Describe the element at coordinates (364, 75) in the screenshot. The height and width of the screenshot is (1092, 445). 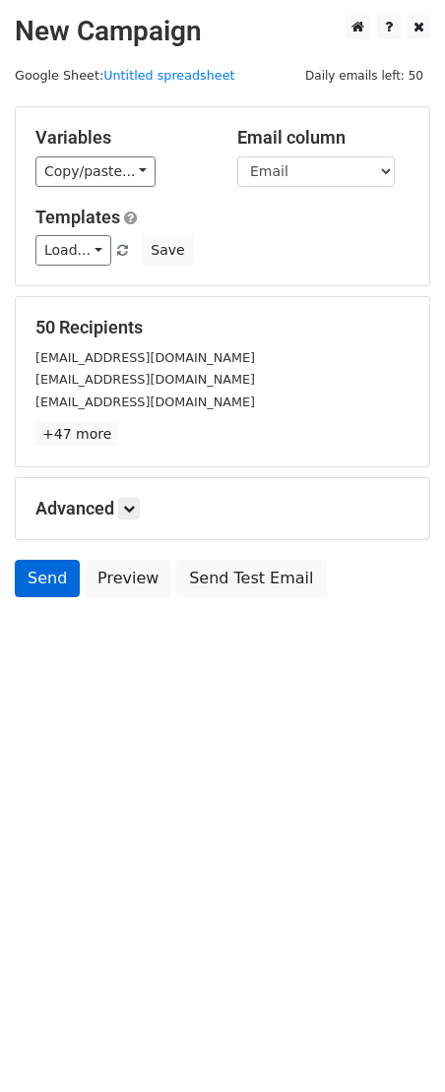
I see `a: Daily emails left: 50` at that location.